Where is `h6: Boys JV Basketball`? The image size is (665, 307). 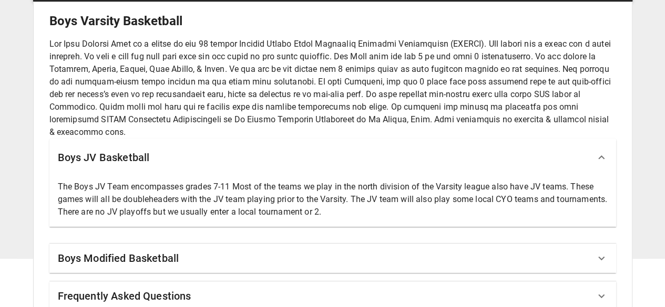
h6: Boys JV Basketball is located at coordinates (103, 158).